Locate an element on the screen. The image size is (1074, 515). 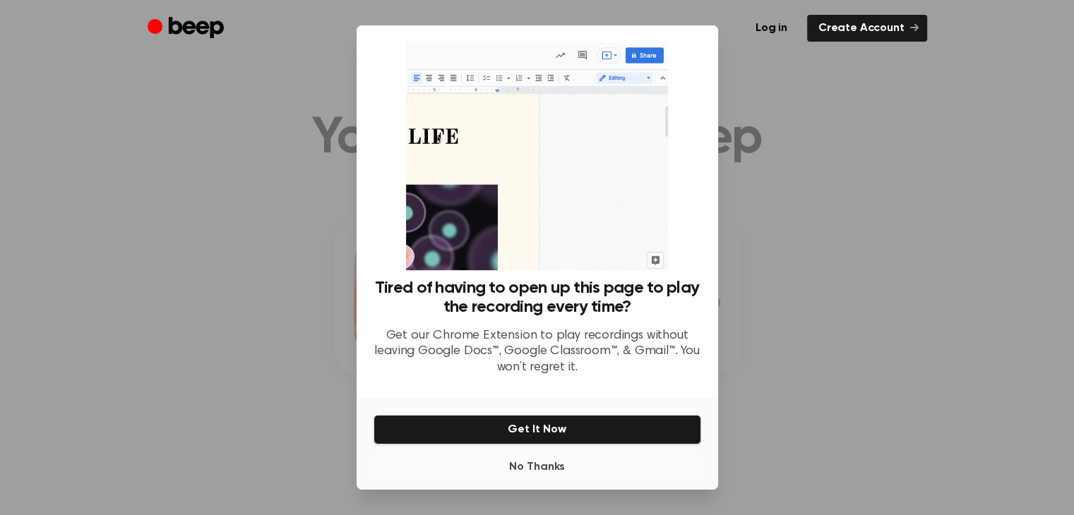
p: Get our Chrome Extension to play recordings without leaving Google Docs™, Google Classroom™, & Gm... is located at coordinates (537, 352).